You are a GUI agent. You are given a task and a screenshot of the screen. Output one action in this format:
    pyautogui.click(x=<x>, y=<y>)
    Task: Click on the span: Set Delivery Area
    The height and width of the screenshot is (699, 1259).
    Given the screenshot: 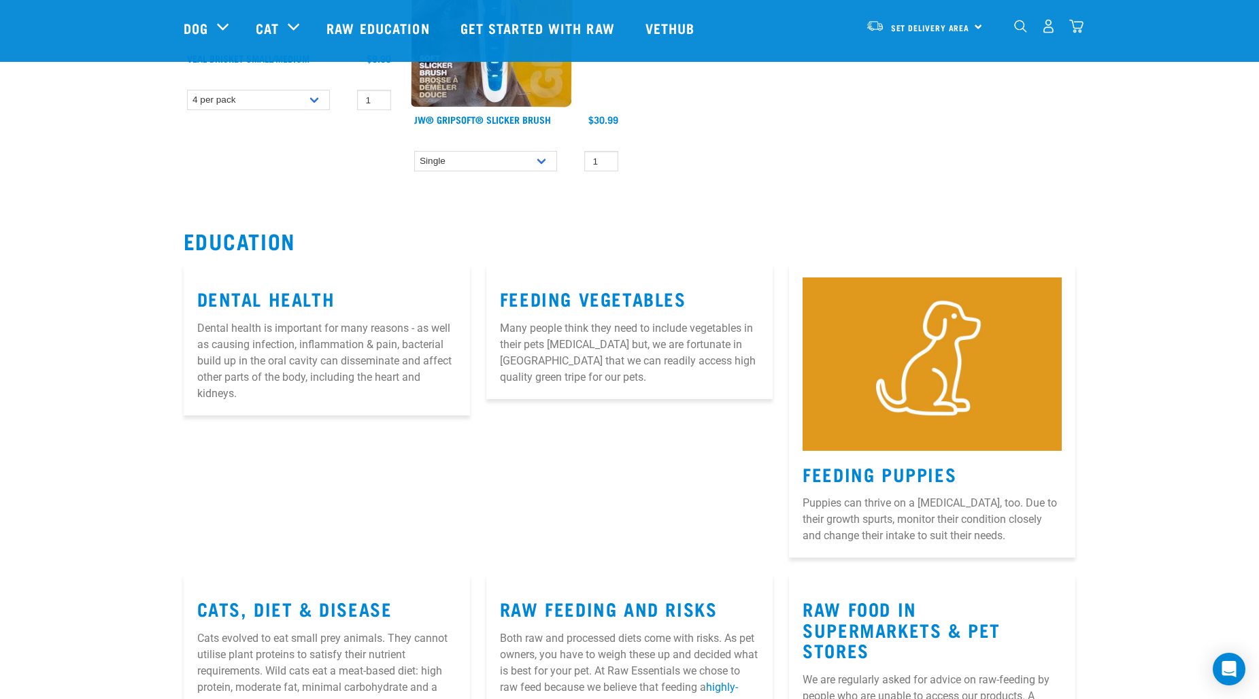 What is the action you would take?
    pyautogui.click(x=931, y=27)
    